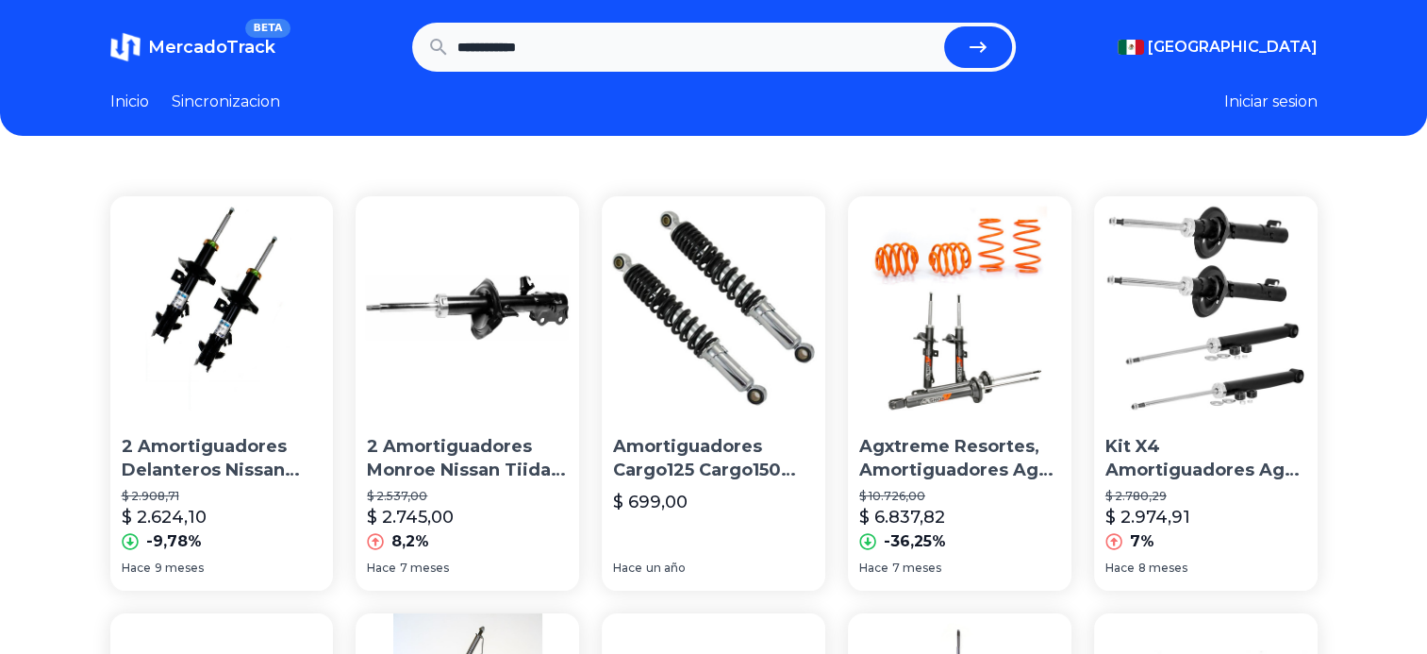  What do you see at coordinates (666, 568) in the screenshot?
I see `span: un año` at bounding box center [666, 568].